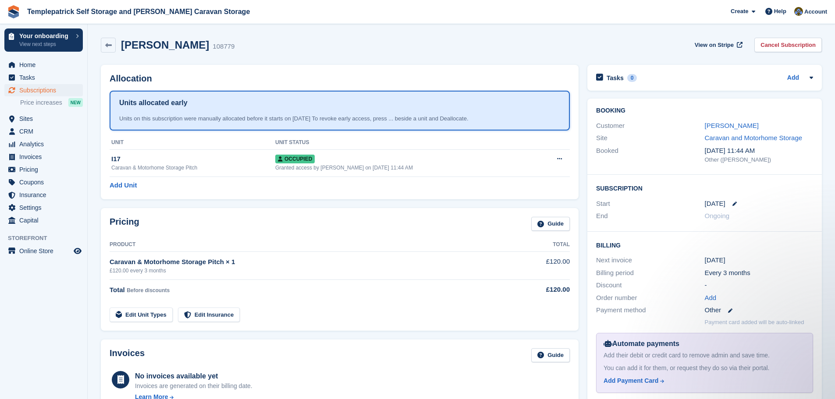  Describe the element at coordinates (704, 344) in the screenshot. I see `div: Automate payments` at that location.